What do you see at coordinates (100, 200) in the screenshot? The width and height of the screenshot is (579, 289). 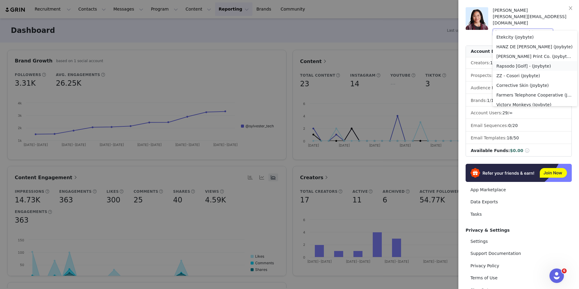 I see `button: Tickets` at bounding box center [100, 200].